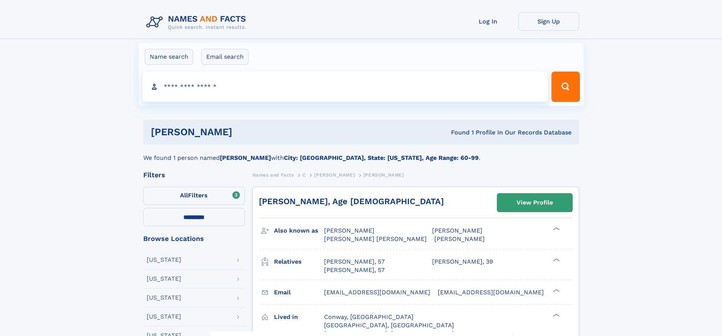 The width and height of the screenshot is (722, 336). What do you see at coordinates (304, 175) in the screenshot?
I see `a: C` at bounding box center [304, 175].